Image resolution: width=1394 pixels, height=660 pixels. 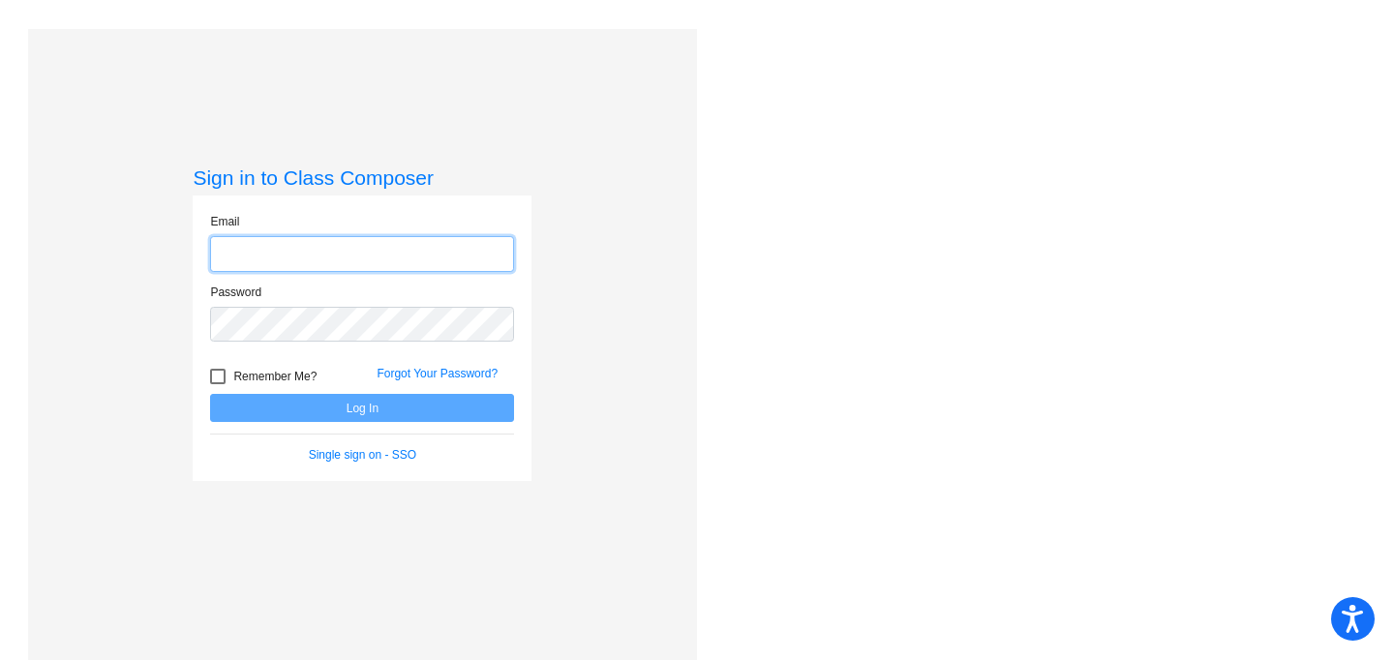 What do you see at coordinates (275, 376) in the screenshot?
I see `span: Remember Me?` at bounding box center [275, 376].